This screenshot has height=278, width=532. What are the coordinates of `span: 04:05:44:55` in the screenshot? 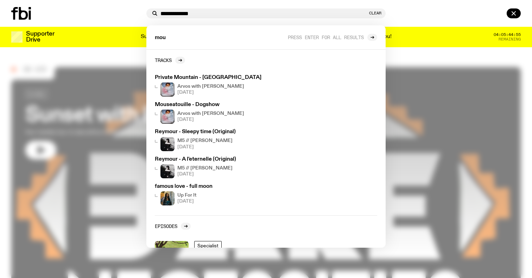 It's located at (507, 34).